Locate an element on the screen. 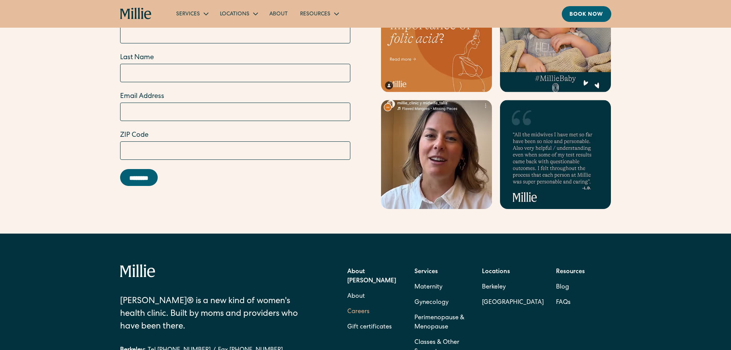 The width and height of the screenshot is (731, 350). a: Maternity is located at coordinates (428, 287).